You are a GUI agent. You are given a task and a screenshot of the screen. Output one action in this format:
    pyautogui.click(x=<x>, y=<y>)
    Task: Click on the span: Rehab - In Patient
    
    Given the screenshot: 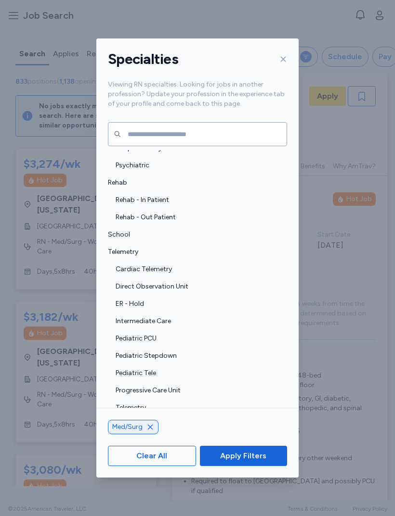 What is the action you would take?
    pyautogui.click(x=198, y=200)
    